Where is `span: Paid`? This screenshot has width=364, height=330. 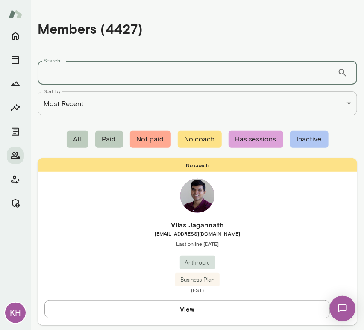
span: Paid is located at coordinates (109, 139).